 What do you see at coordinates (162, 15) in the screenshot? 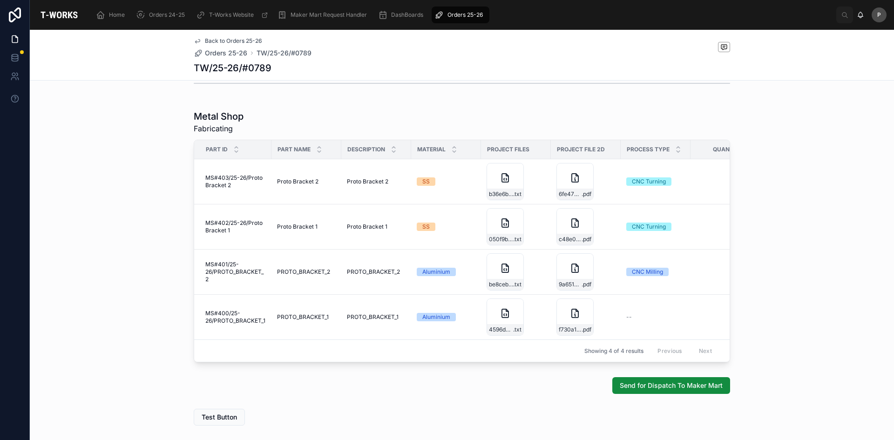
I see `a: Orders 24-25` at bounding box center [162, 15].